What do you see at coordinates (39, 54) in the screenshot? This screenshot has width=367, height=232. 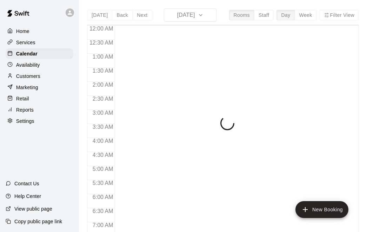 I see `div: Calendar` at bounding box center [39, 54].